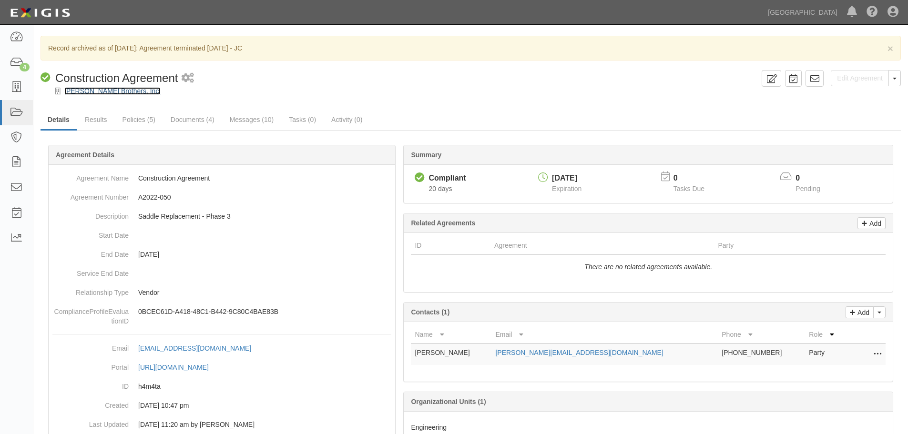 The width and height of the screenshot is (908, 434). Describe the element at coordinates (193, 120) in the screenshot. I see `a: Documents (4)` at that location.